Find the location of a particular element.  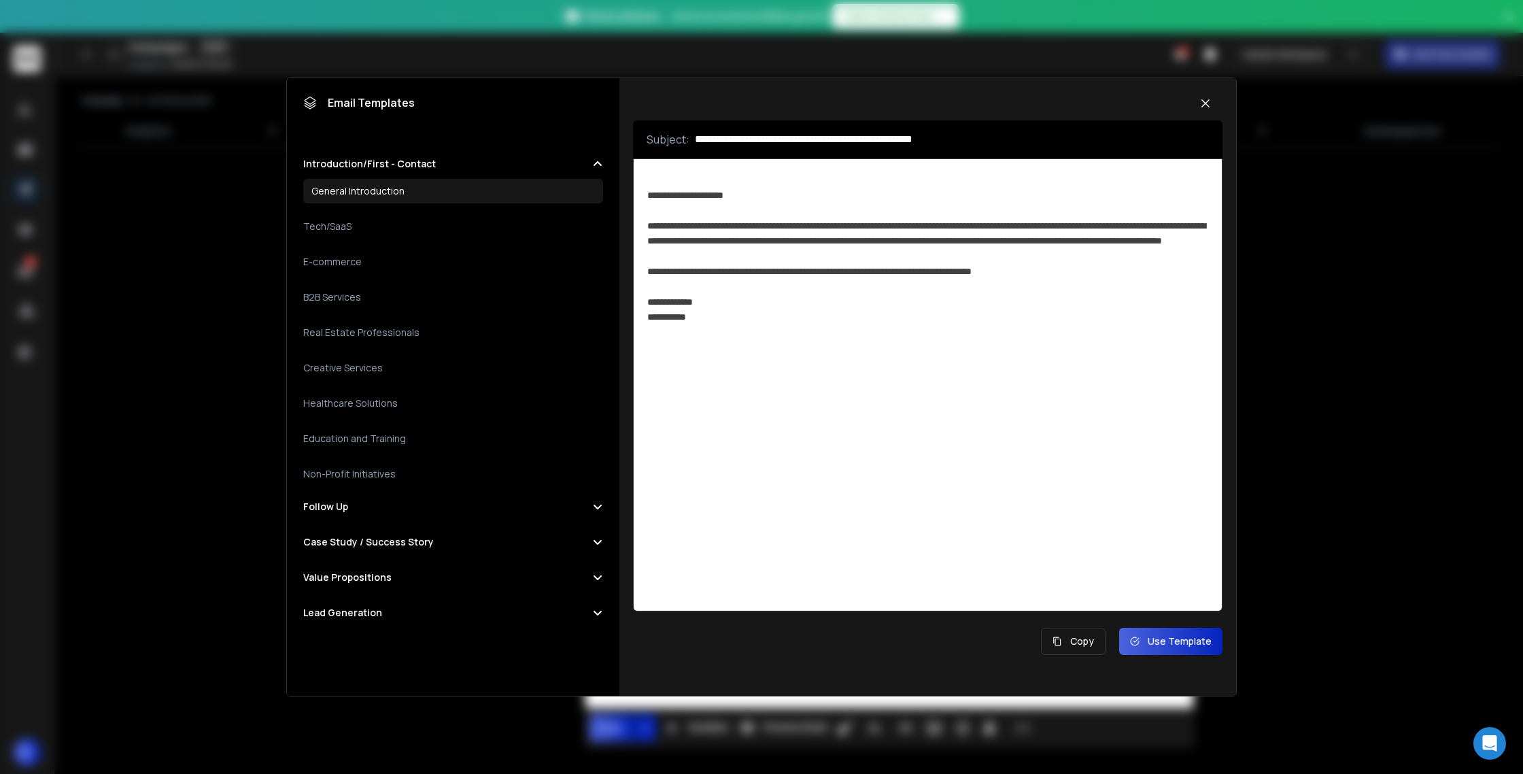

h3: Non-Profit Initiatives is located at coordinates (349, 474).